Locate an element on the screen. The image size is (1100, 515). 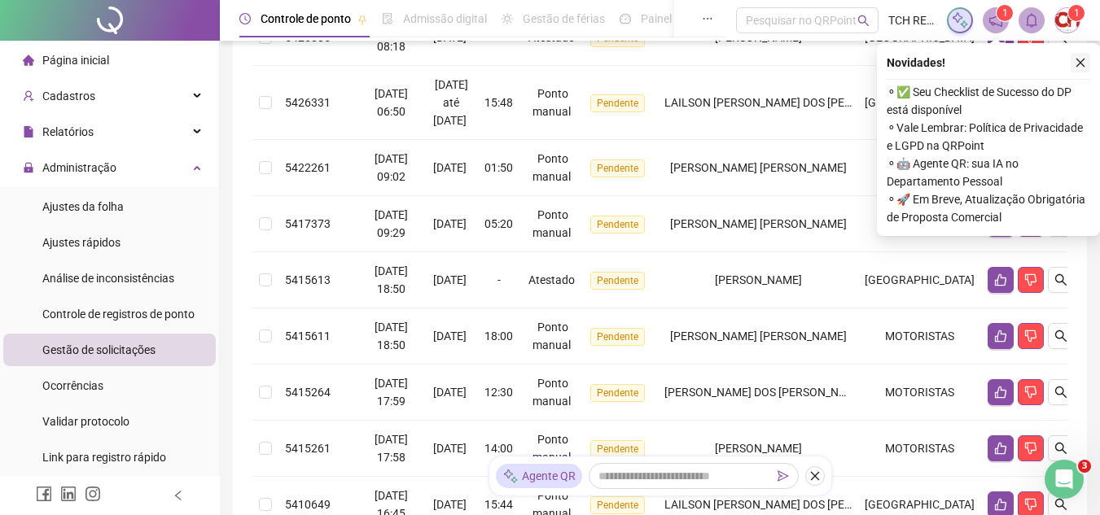
span: Link para registro rápido is located at coordinates (104, 457).